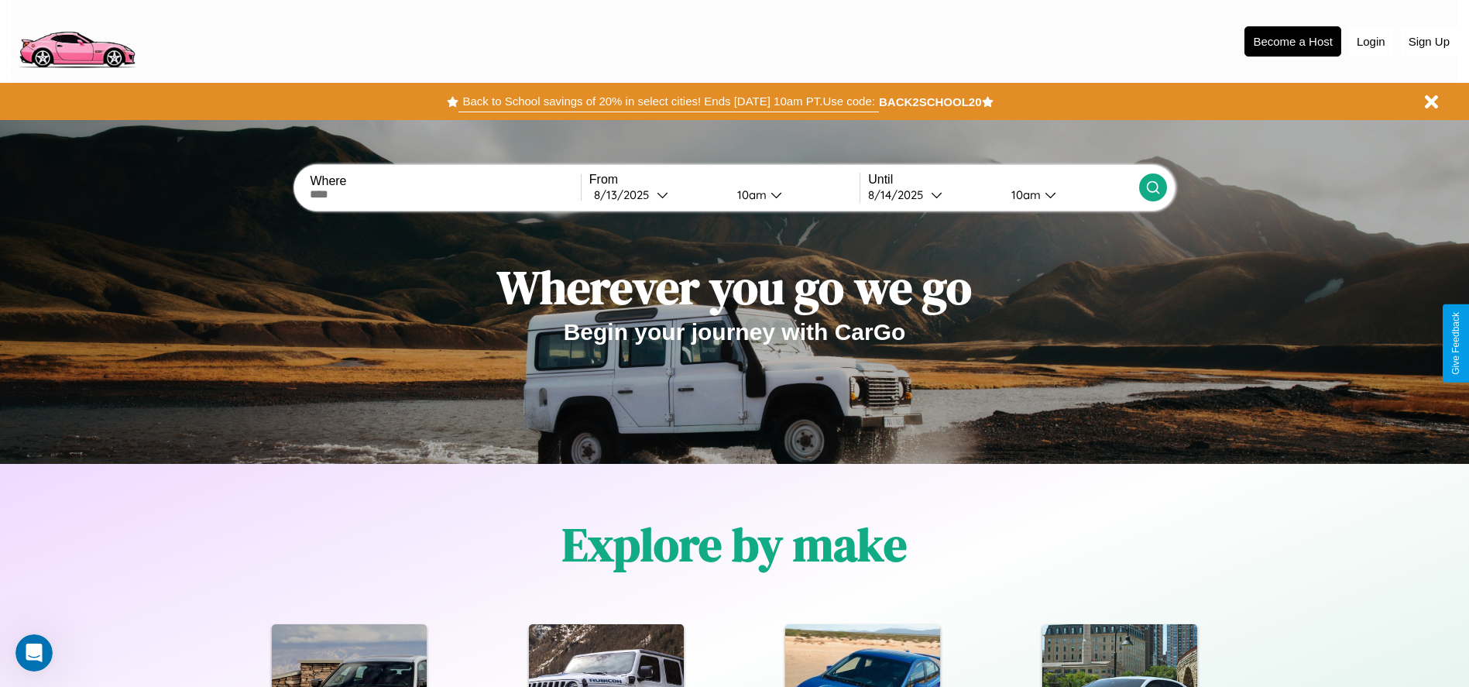  I want to click on label: Where, so click(444, 181).